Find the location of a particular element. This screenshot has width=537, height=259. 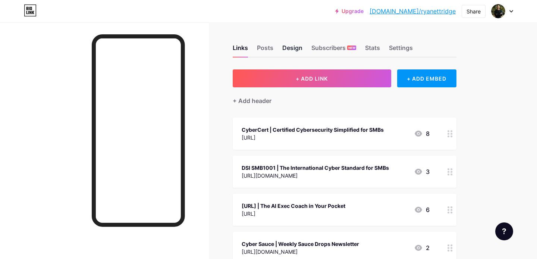

div: CyberCert | Certified Cybersecurity Simplified for SMBs is located at coordinates (313, 129).